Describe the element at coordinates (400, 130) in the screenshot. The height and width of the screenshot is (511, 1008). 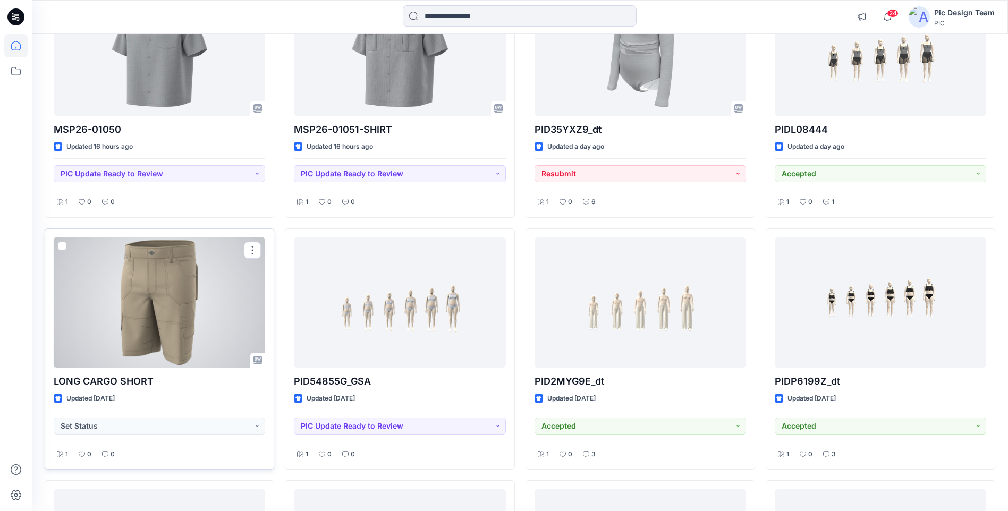
I see `p: MSP26-01051-SHIRT` at that location.